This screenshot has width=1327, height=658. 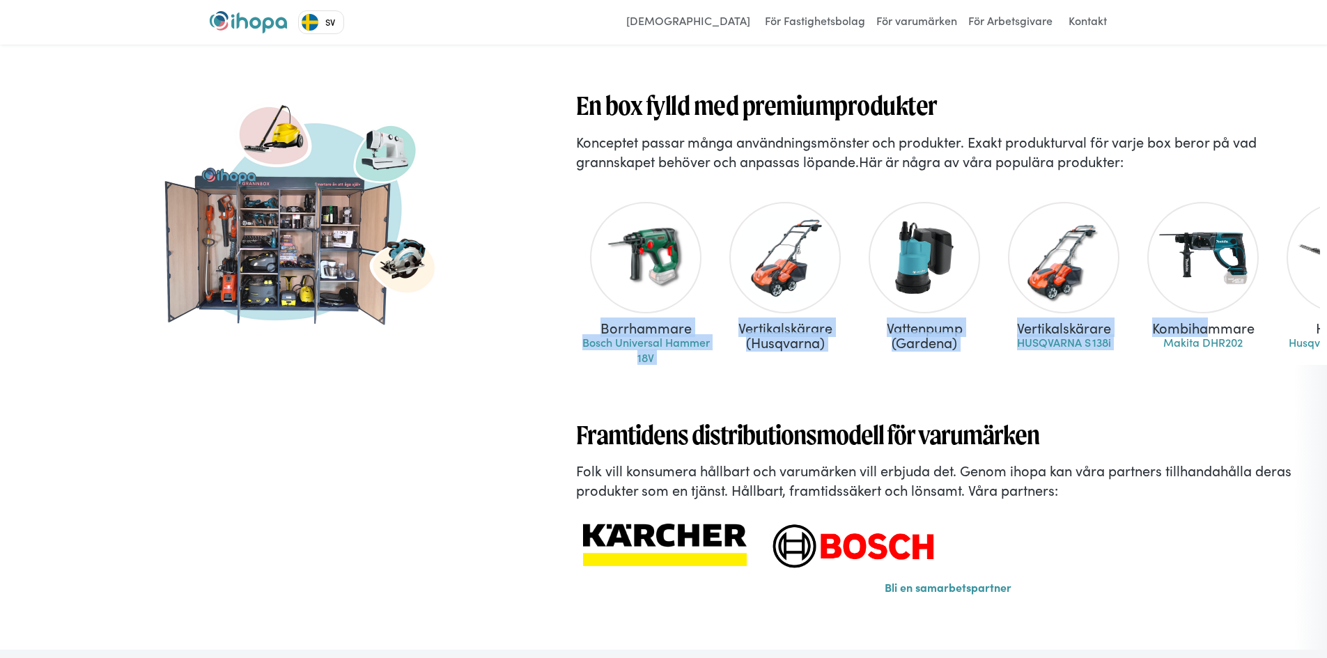 What do you see at coordinates (815, 22) in the screenshot?
I see `a: För Fastighetsbolag` at bounding box center [815, 22].